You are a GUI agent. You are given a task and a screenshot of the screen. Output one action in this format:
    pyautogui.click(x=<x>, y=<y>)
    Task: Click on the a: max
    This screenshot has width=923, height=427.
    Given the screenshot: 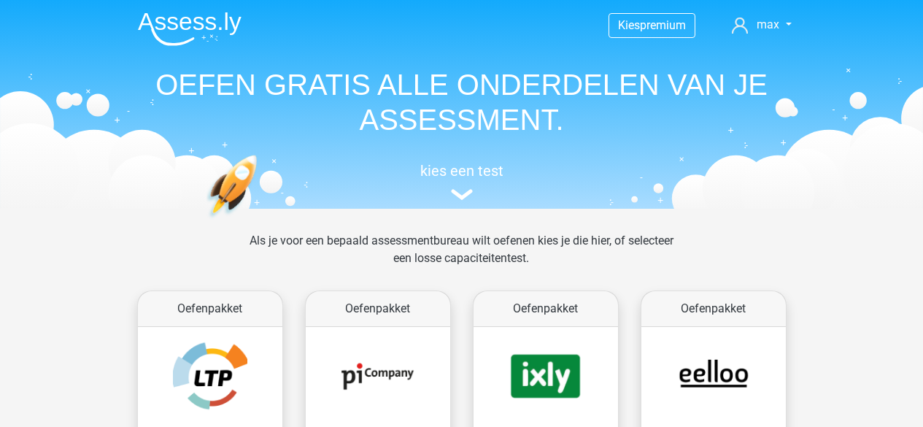 What is the action you would take?
    pyautogui.click(x=761, y=25)
    